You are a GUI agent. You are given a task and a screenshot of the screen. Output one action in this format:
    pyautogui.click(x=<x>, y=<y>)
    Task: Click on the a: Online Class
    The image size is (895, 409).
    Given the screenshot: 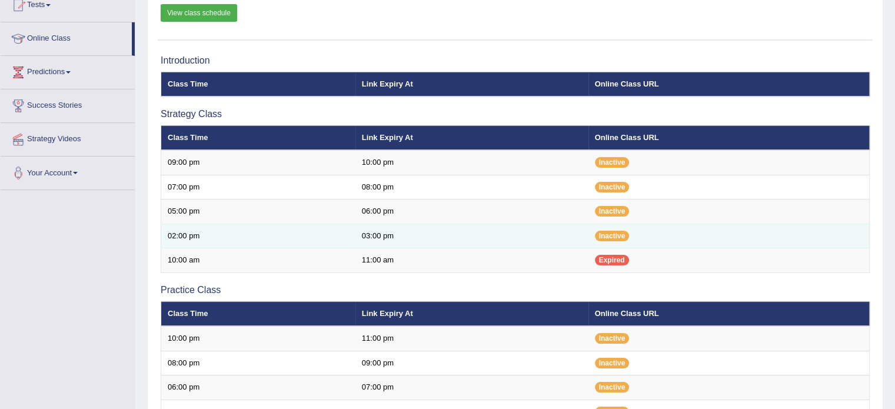 What is the action you would take?
    pyautogui.click(x=66, y=37)
    